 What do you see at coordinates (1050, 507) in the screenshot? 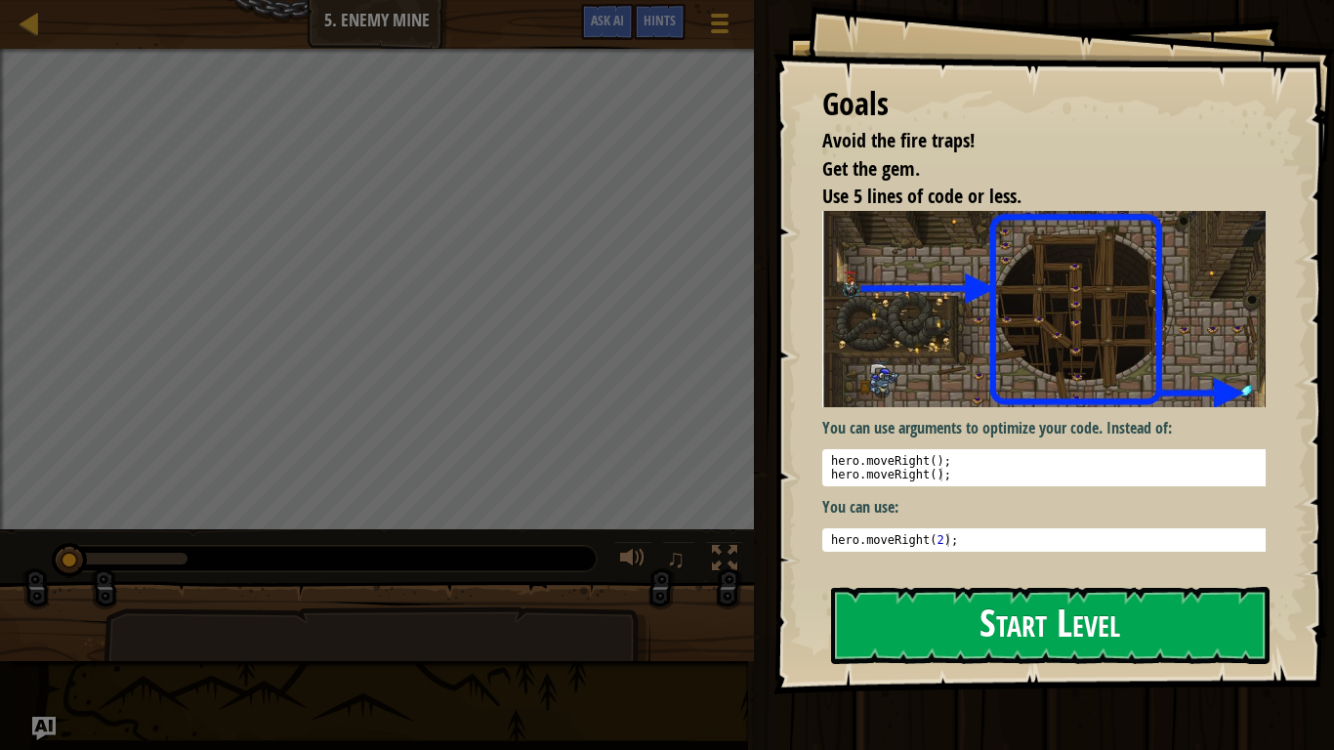
I see `p: You can use:` at bounding box center [1050, 507].